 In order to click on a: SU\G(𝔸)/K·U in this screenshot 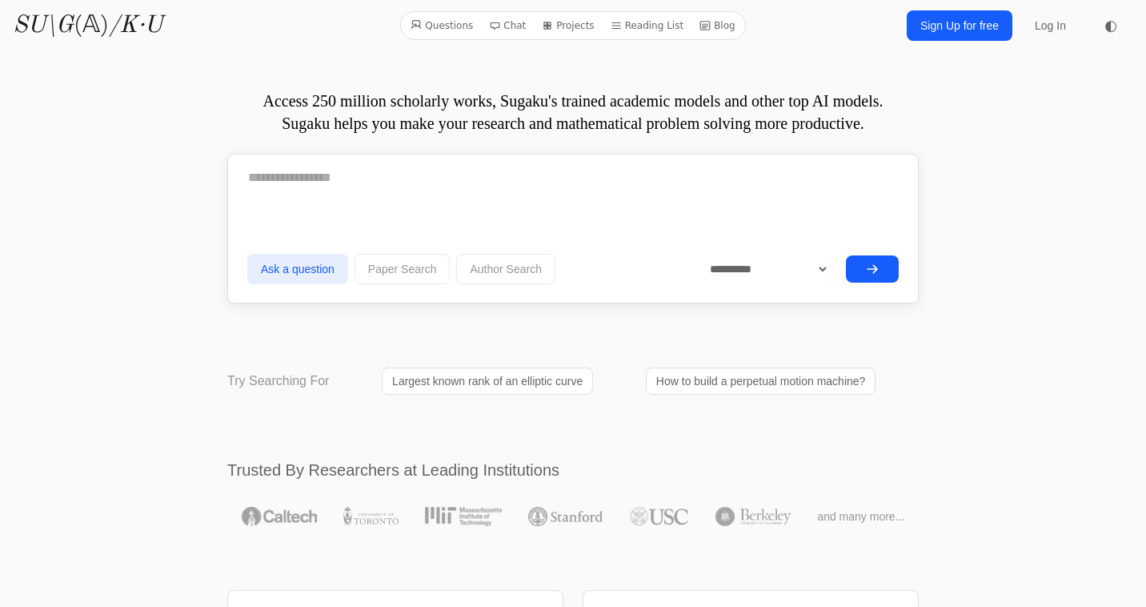, I will do `click(87, 26)`.